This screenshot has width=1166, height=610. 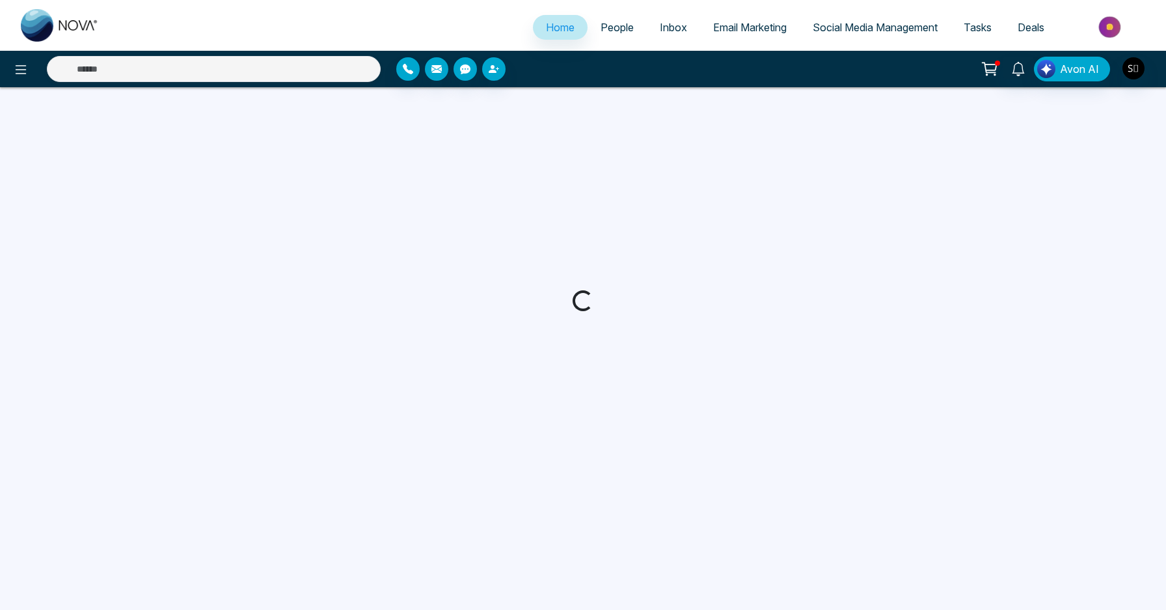 What do you see at coordinates (60, 25) in the screenshot?
I see `img: Nova CRM Logo` at bounding box center [60, 25].